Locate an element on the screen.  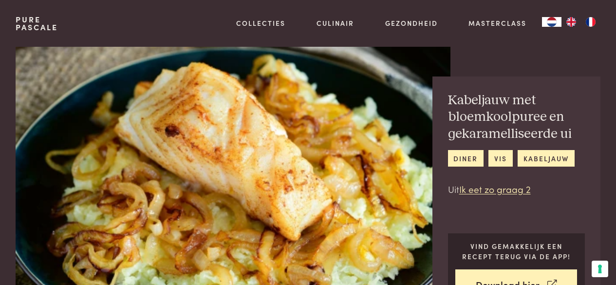
h2: Kabeljauw met bloemkoolpuree en gekaramelliseerde ui is located at coordinates (517, 117).